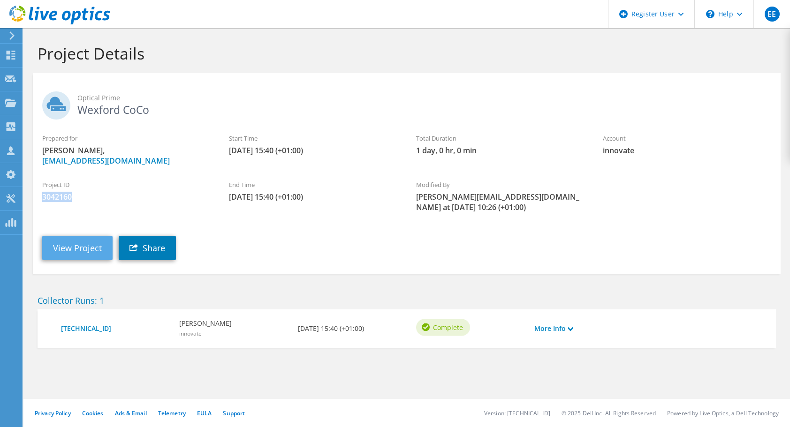  Describe the element at coordinates (500, 151) in the screenshot. I see `span: 1 day, 0 hr, 0 min` at that location.